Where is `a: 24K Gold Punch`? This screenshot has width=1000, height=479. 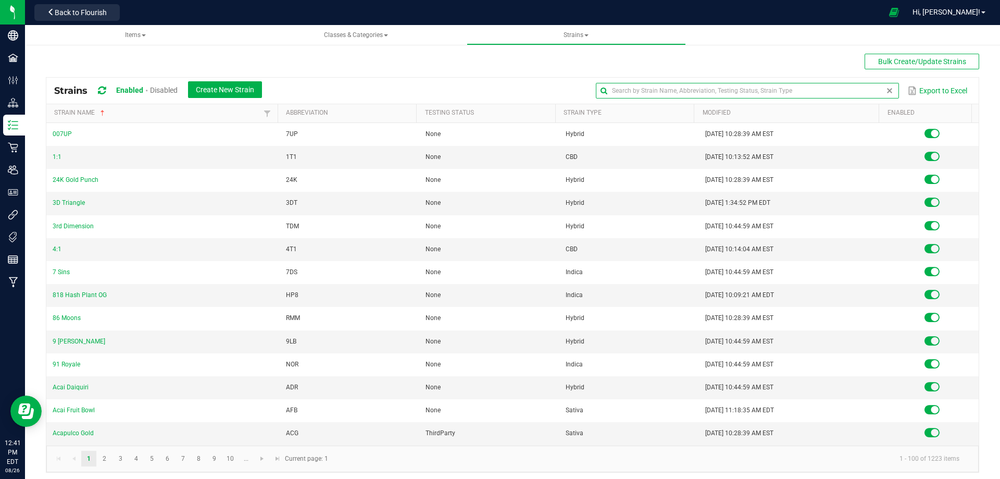 a: 24K Gold Punch is located at coordinates (76, 180).